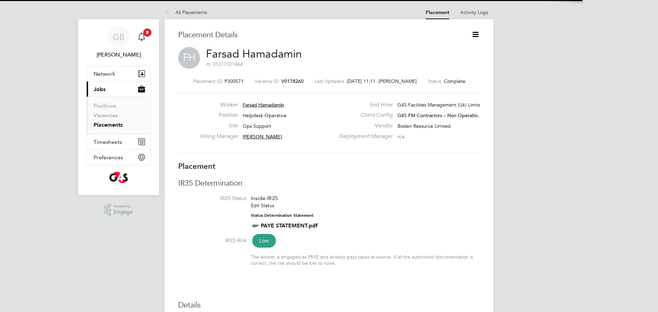  What do you see at coordinates (99, 89) in the screenshot?
I see `span: Jobs` at bounding box center [99, 89].